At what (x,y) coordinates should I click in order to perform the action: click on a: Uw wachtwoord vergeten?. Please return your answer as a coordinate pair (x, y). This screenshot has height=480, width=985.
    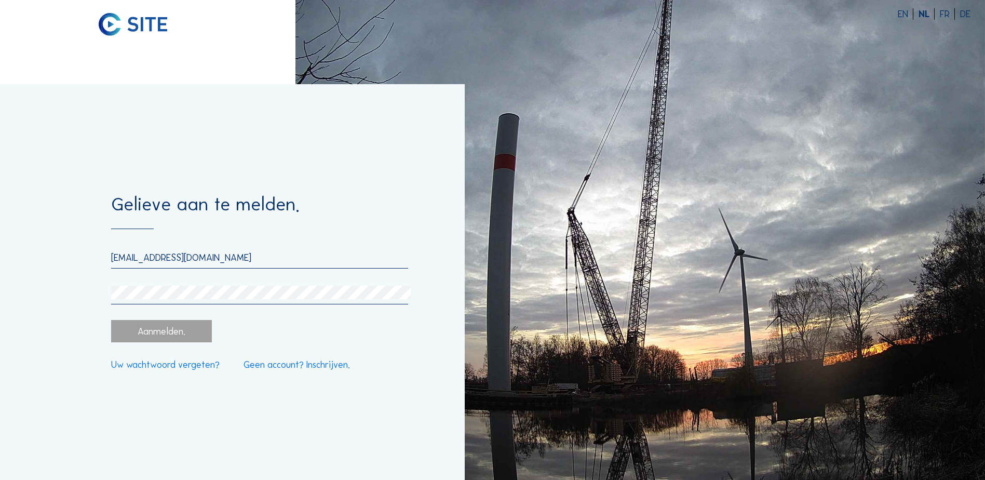
    Looking at the image, I should click on (165, 364).